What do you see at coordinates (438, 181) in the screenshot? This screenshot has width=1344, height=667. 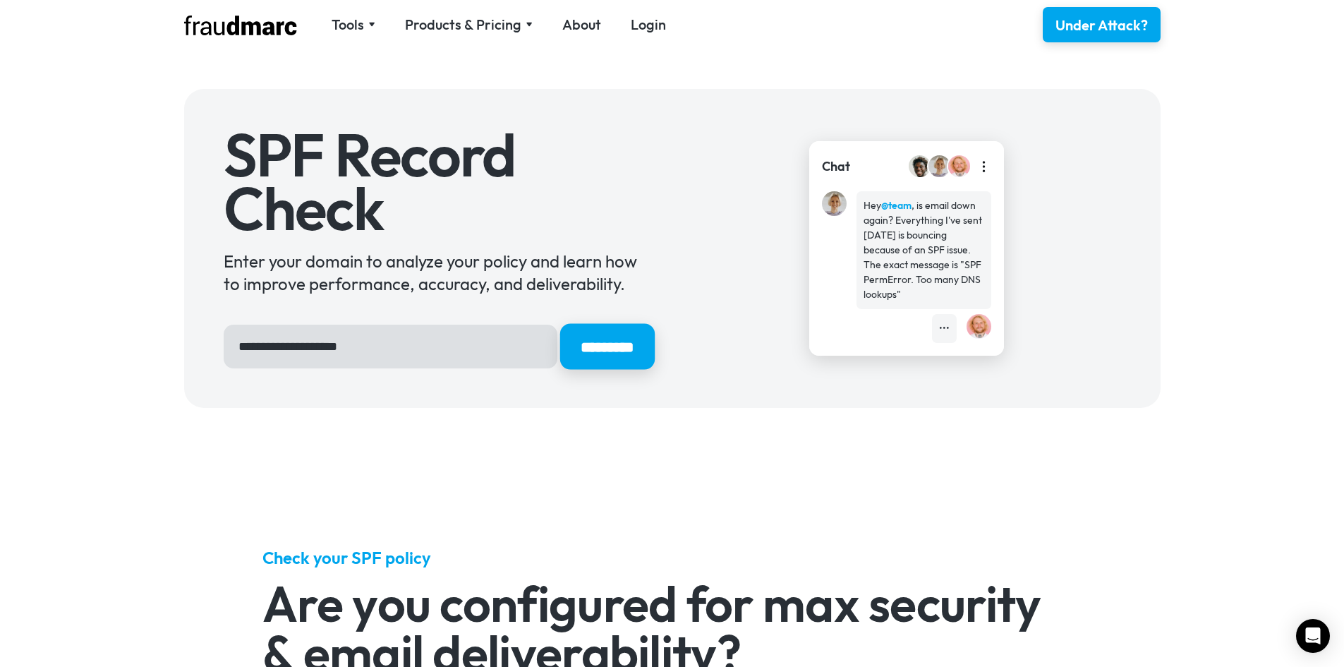 I see `h1: SPF Record Check` at bounding box center [438, 181].